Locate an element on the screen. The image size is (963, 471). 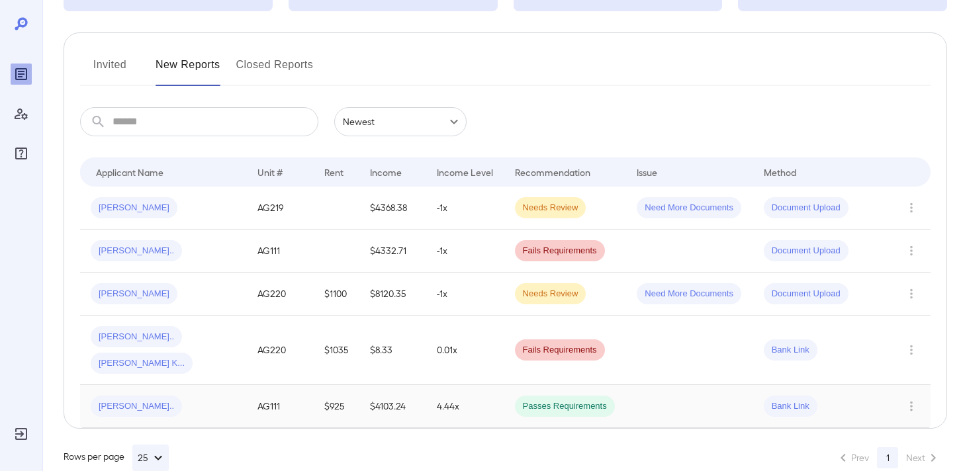
td: $4332.71 is located at coordinates (393, 251).